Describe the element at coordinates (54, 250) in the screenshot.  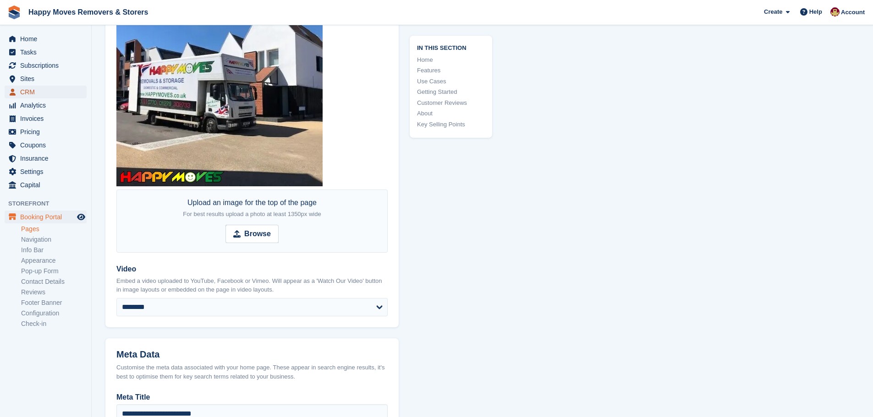
I see `a: Info Bar` at that location.